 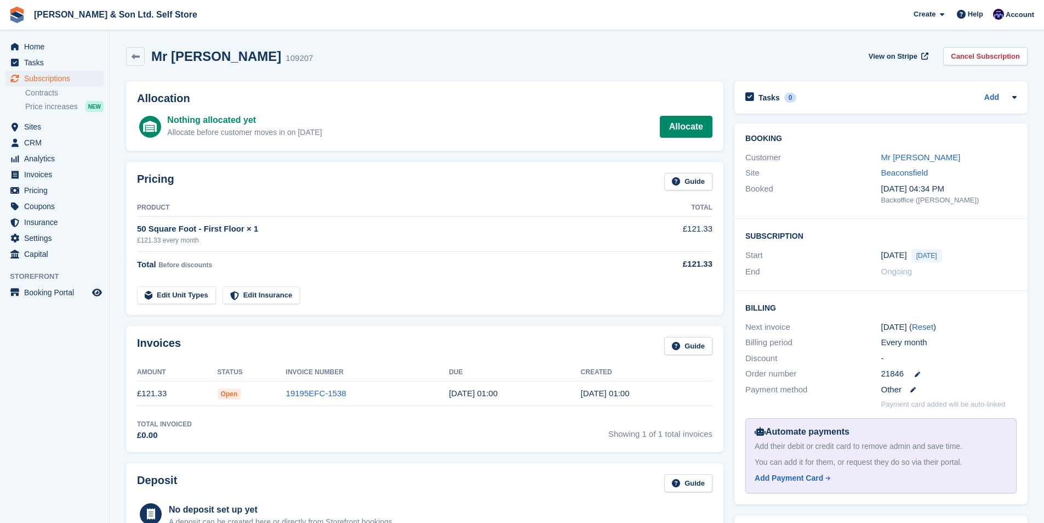 I want to click on th: Total, so click(x=668, y=208).